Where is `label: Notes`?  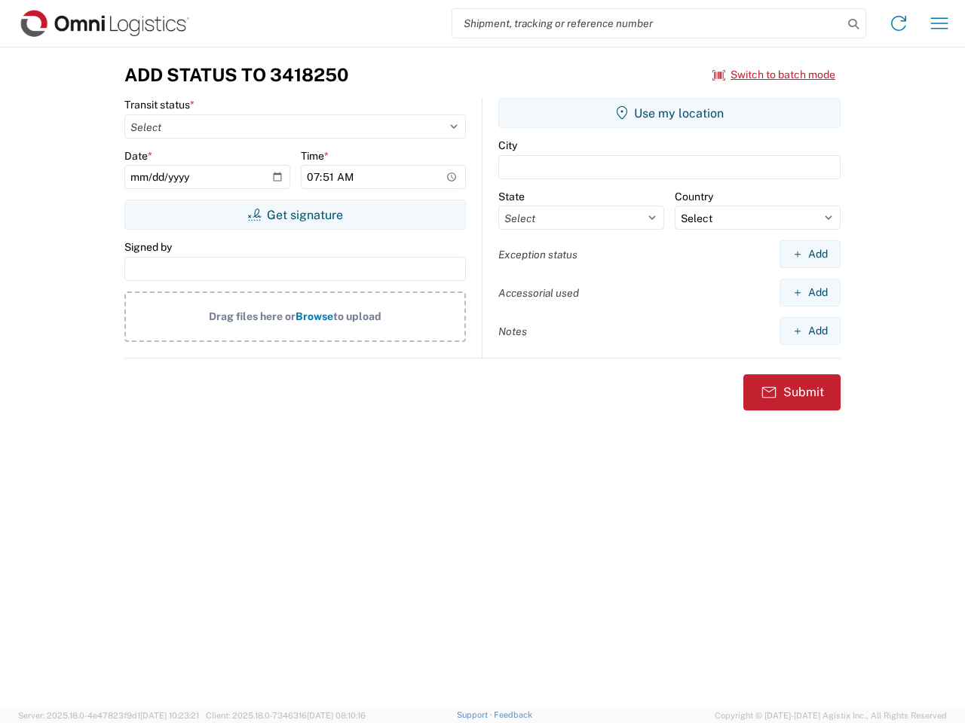
label: Notes is located at coordinates (512, 332).